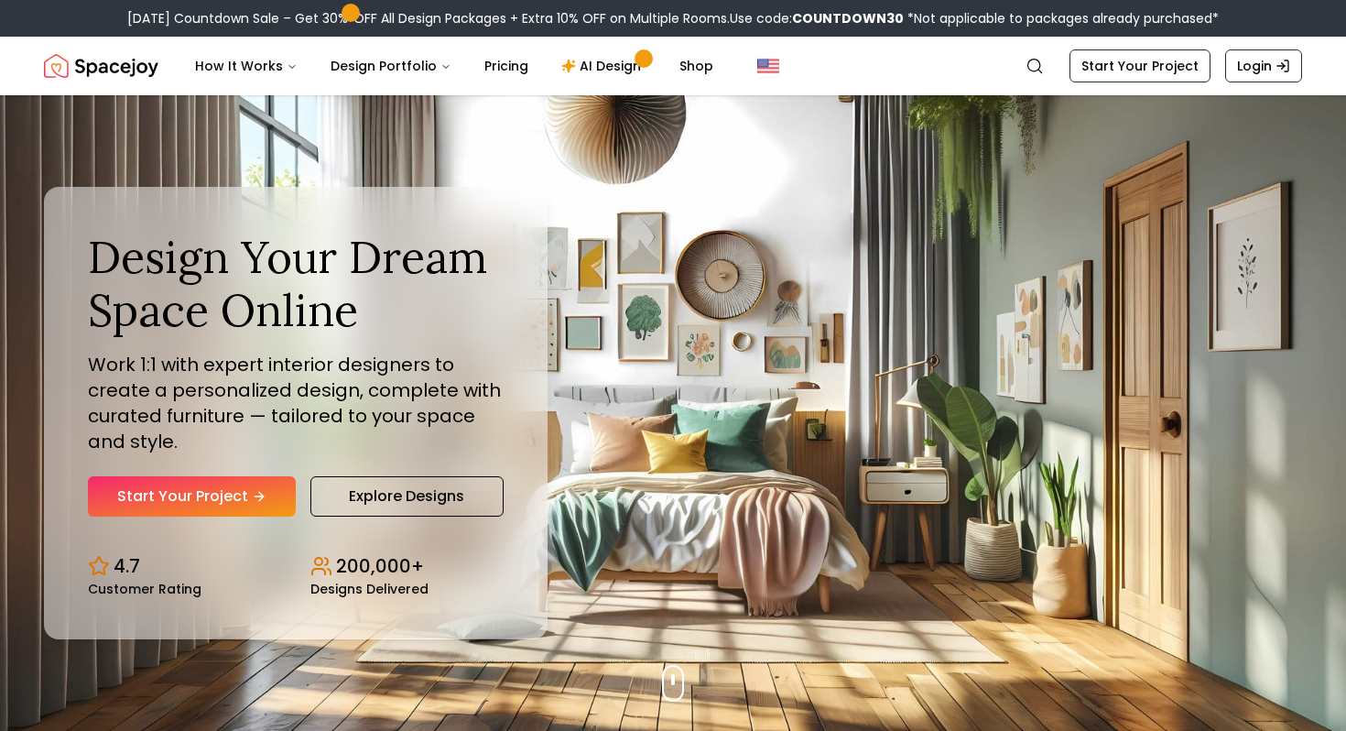 The image size is (1346, 731). I want to click on img: Spacejoy Logo, so click(101, 66).